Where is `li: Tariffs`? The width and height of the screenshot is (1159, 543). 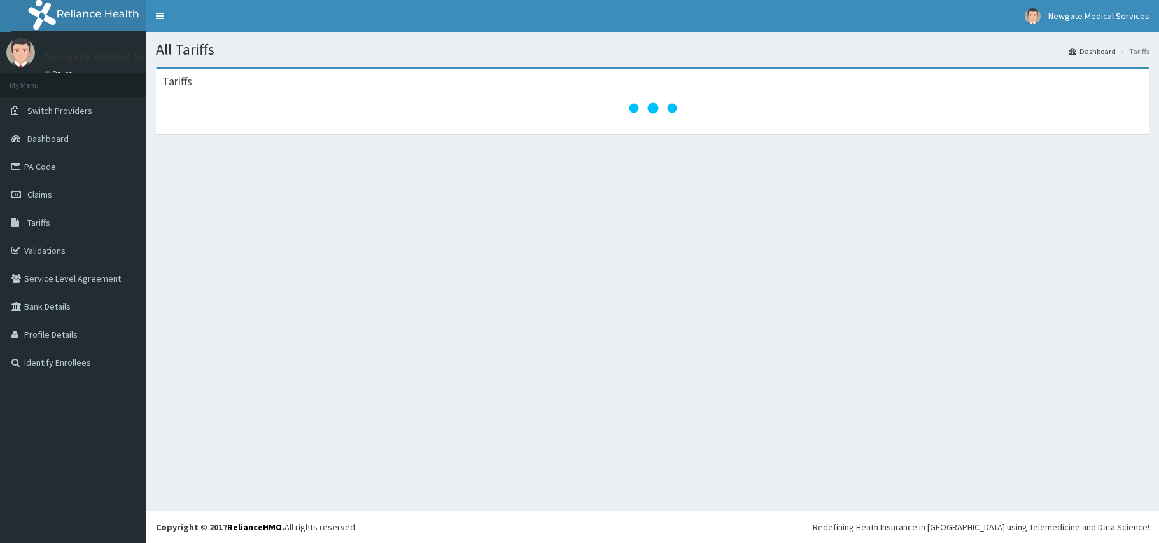
li: Tariffs is located at coordinates (1133, 51).